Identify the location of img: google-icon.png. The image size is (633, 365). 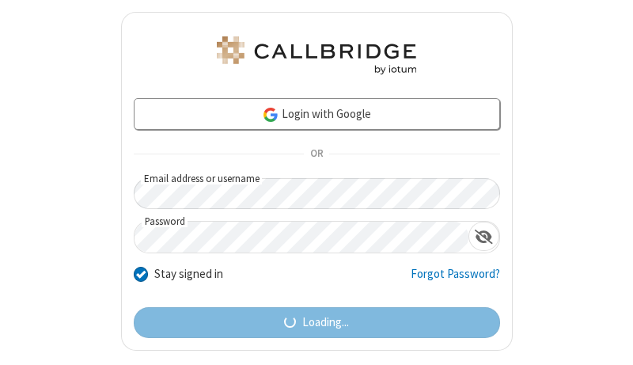
(271, 115).